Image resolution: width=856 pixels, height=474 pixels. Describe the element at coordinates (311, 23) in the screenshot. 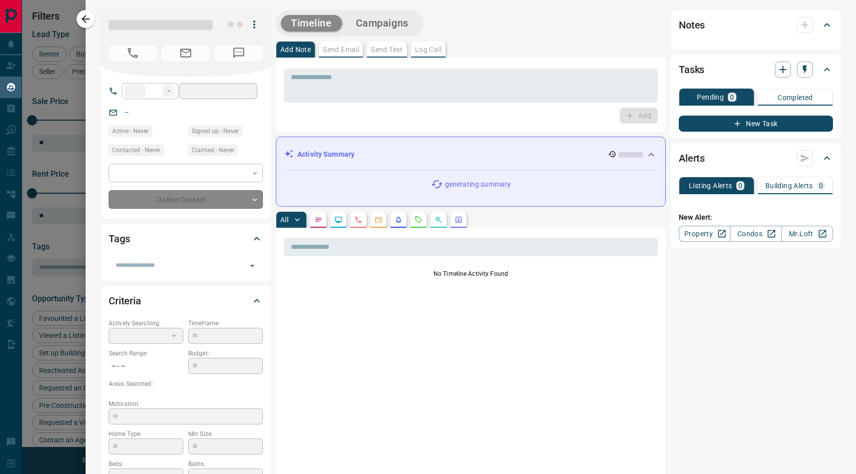

I see `button: Timeline` at that location.